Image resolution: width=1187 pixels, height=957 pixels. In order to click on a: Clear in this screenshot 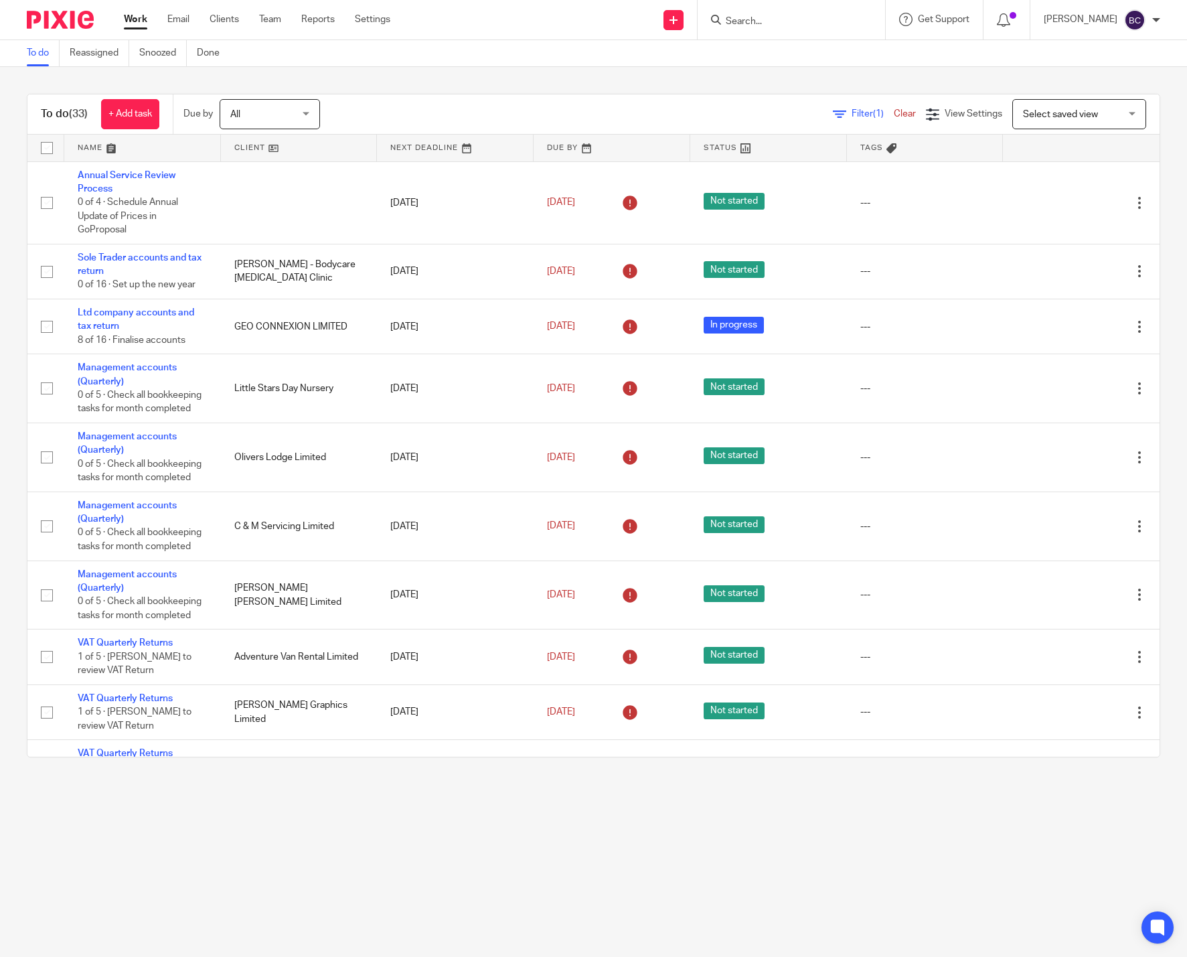, I will do `click(905, 114)`.